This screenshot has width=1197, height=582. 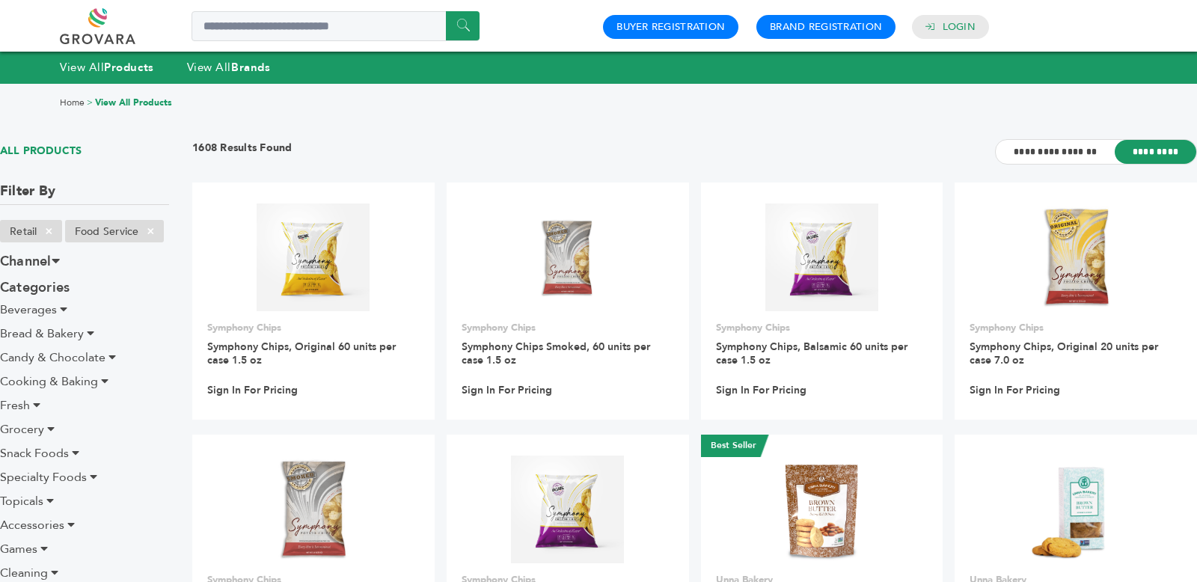 I want to click on a: View AllBrands, so click(x=229, y=67).